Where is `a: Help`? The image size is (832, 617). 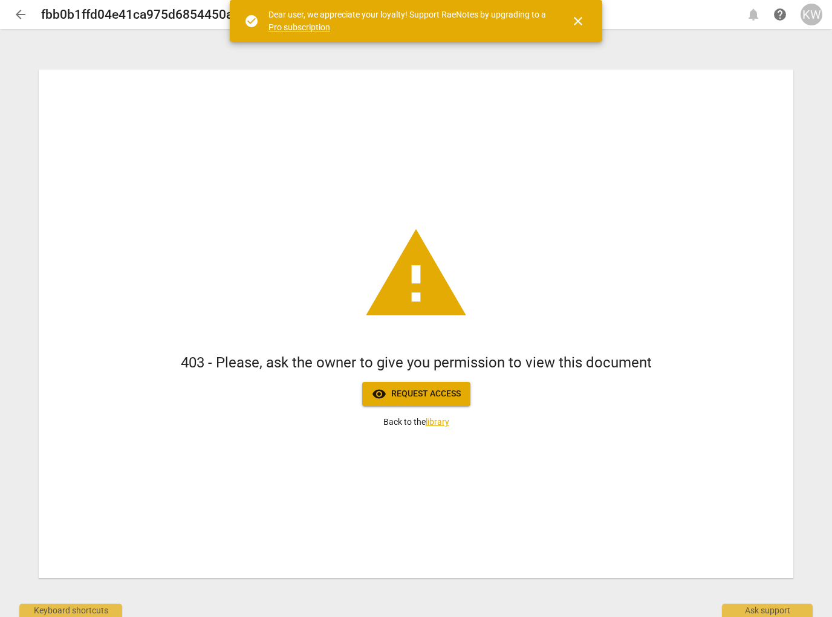
a: Help is located at coordinates (780, 15).